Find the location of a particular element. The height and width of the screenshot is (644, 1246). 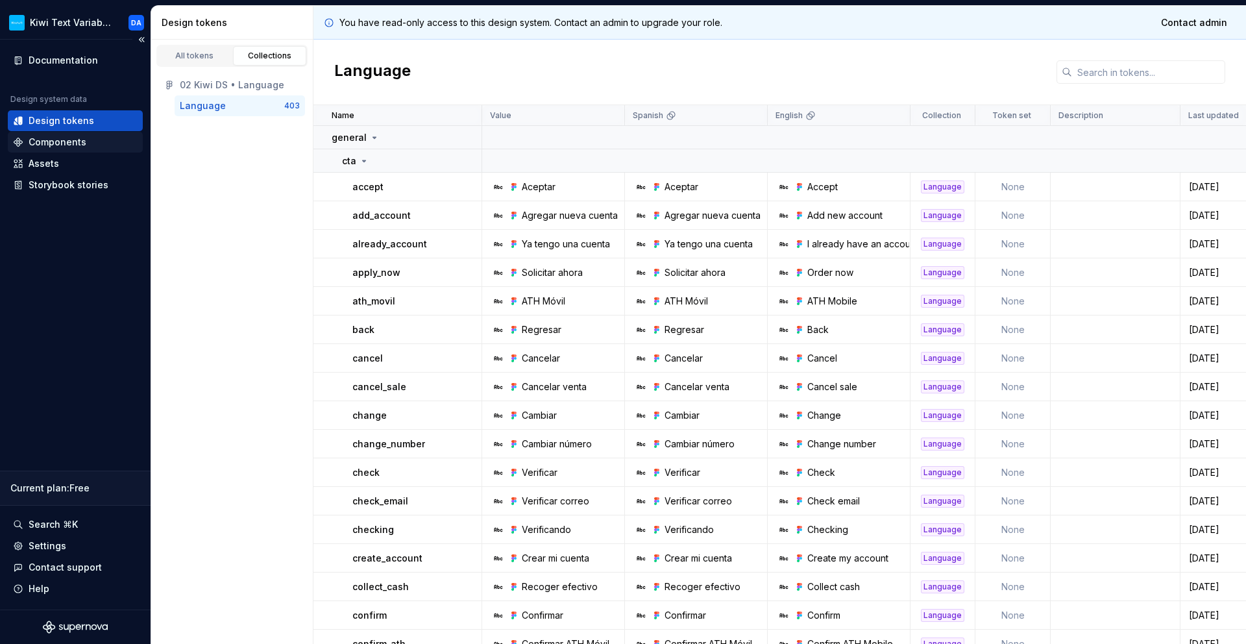

button: Search ⌘K is located at coordinates (75, 524).